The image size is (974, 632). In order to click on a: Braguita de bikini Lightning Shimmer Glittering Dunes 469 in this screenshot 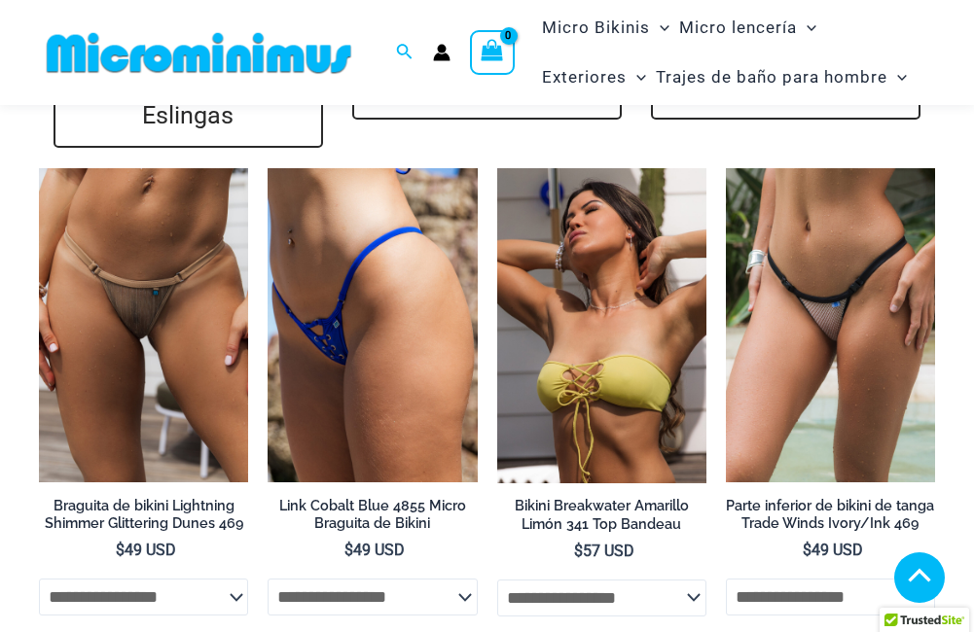, I will do `click(143, 518)`.